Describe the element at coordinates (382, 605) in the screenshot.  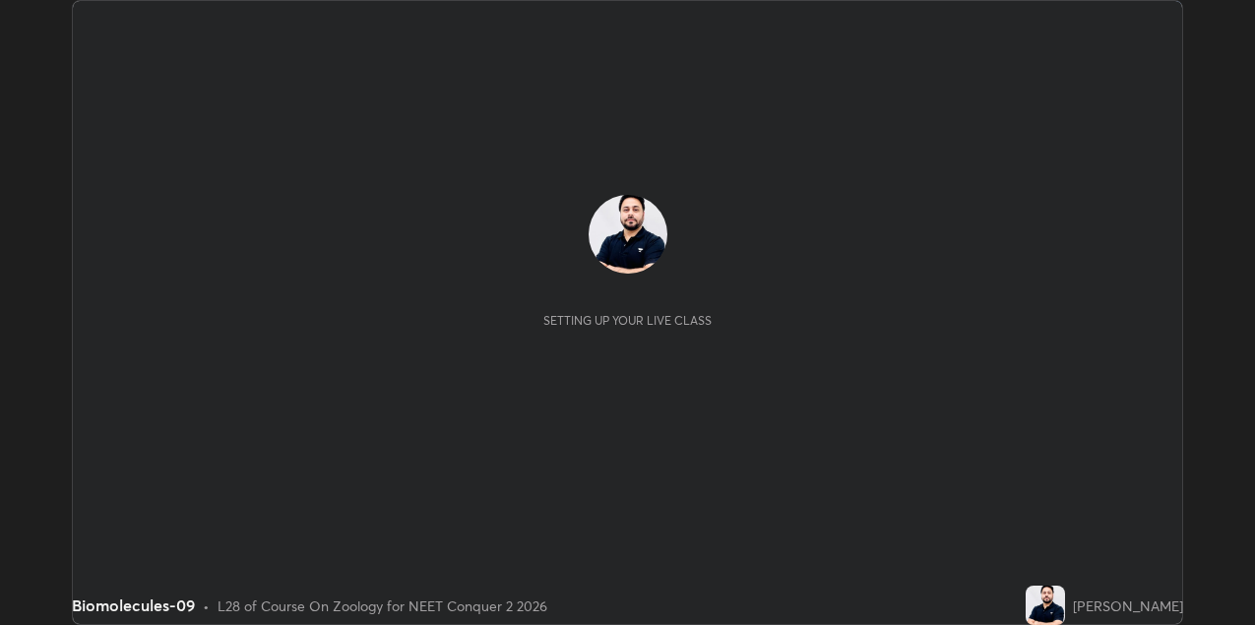
I see `div: L28 of Course On Zoology for NEET Conquer 2 2026` at that location.